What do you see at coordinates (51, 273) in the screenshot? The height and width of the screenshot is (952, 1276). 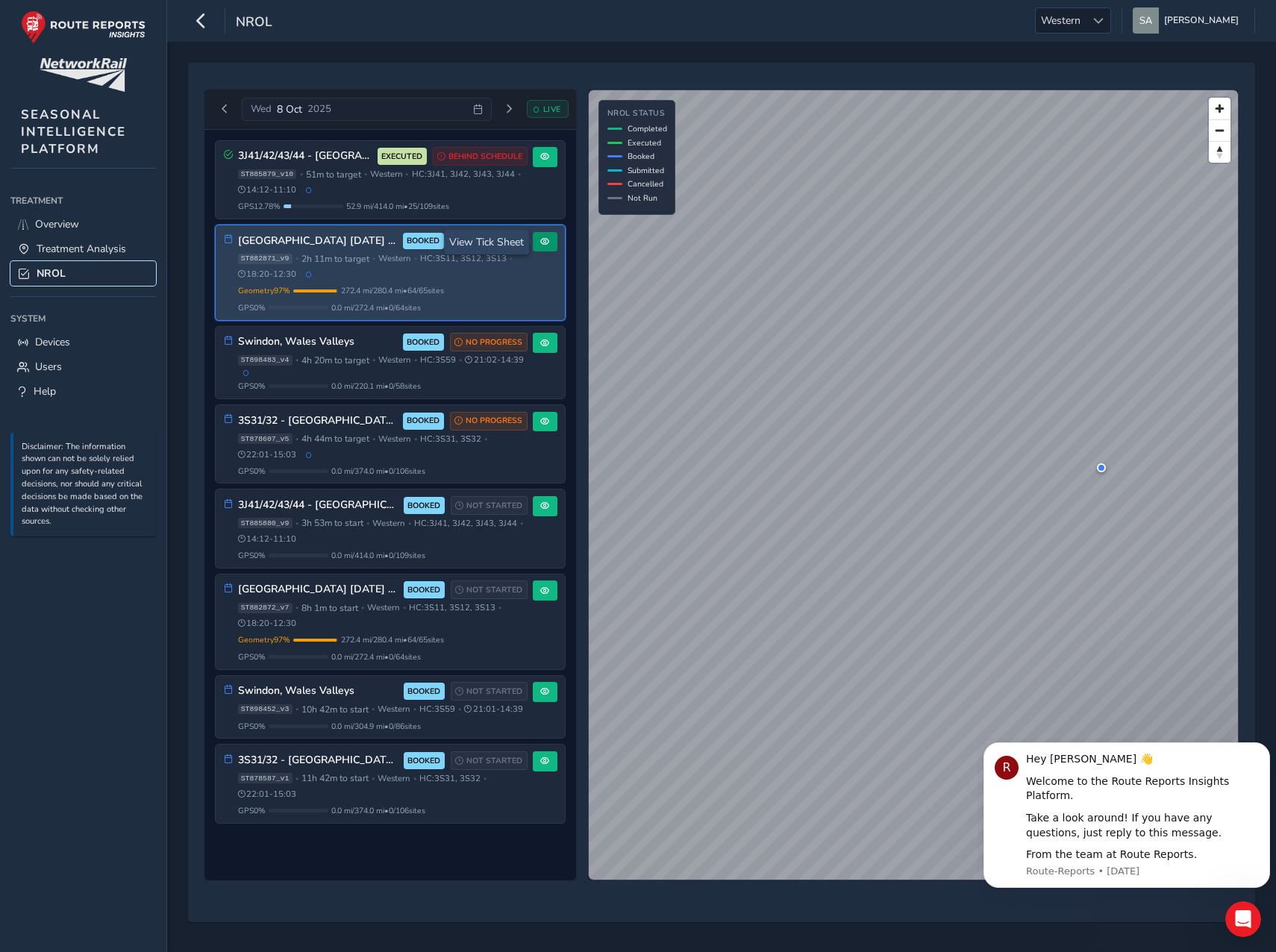 I see `span: NROL` at bounding box center [51, 273].